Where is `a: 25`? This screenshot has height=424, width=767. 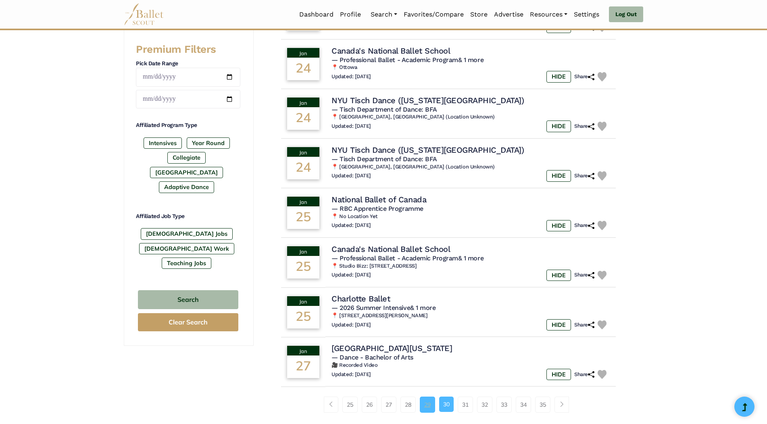 a: 25 is located at coordinates (350, 405).